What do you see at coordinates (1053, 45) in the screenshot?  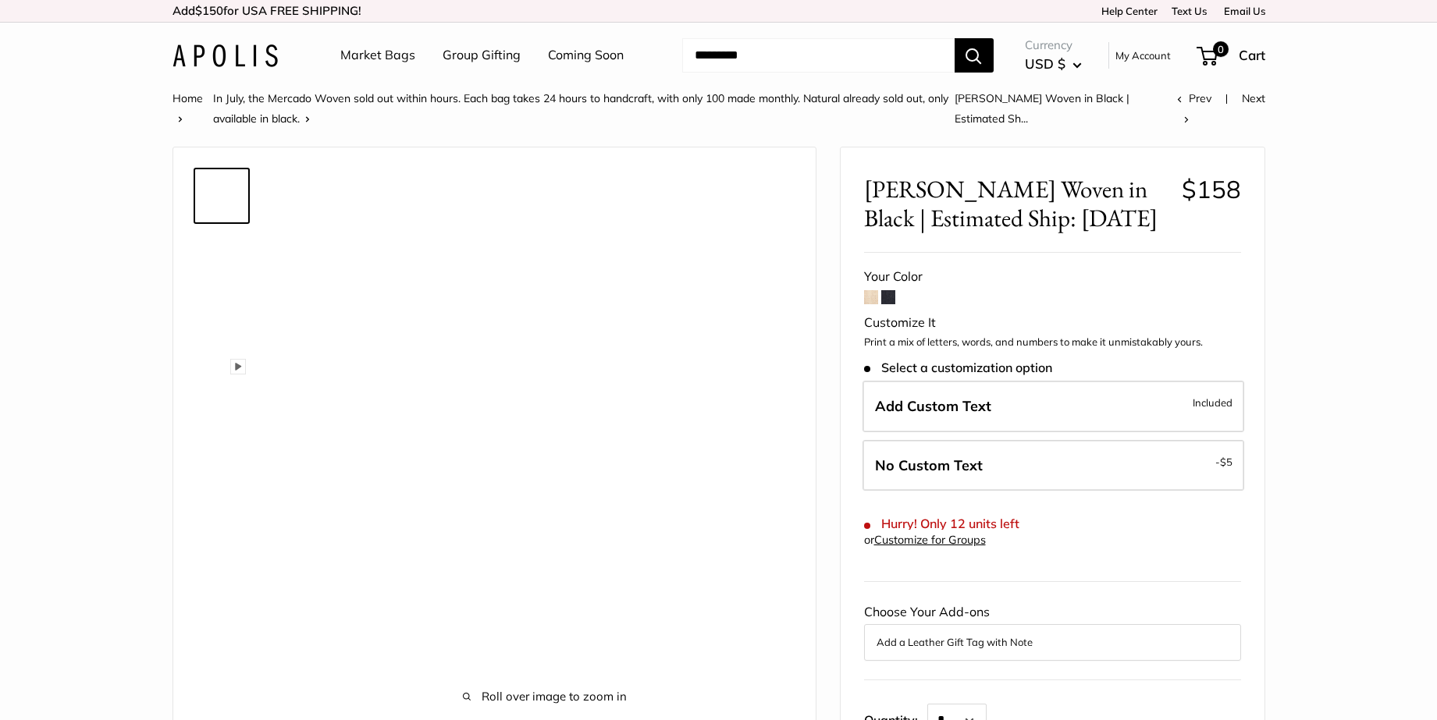 I see `span: Currency` at bounding box center [1053, 45].